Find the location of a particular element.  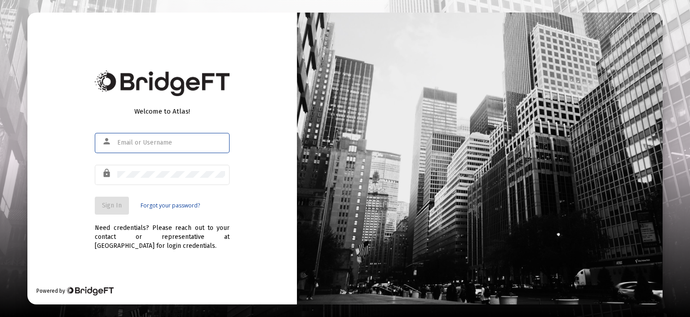

mat-icon: person is located at coordinates (107, 142).